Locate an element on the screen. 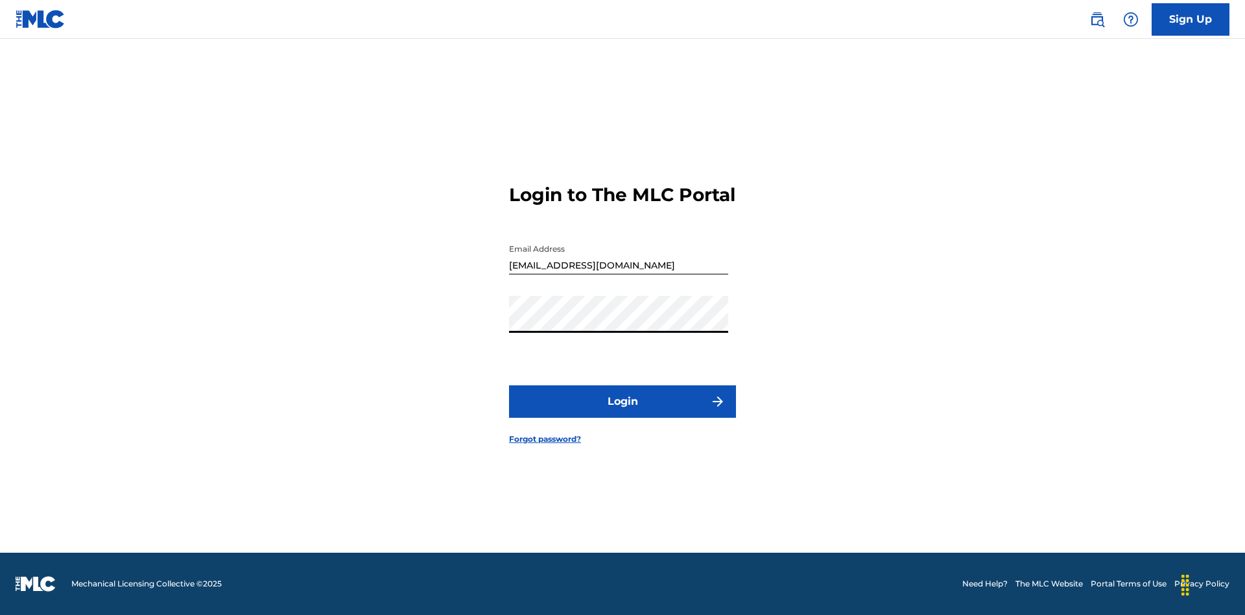  img: help is located at coordinates (1131, 19).